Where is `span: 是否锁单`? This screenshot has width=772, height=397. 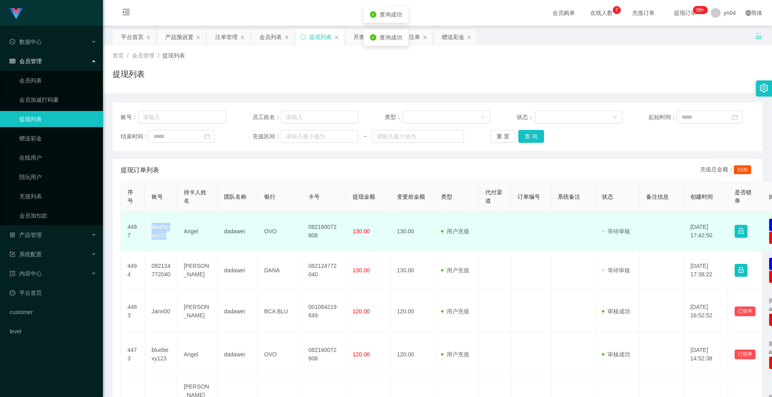 span: 是否锁单 is located at coordinates (743, 196).